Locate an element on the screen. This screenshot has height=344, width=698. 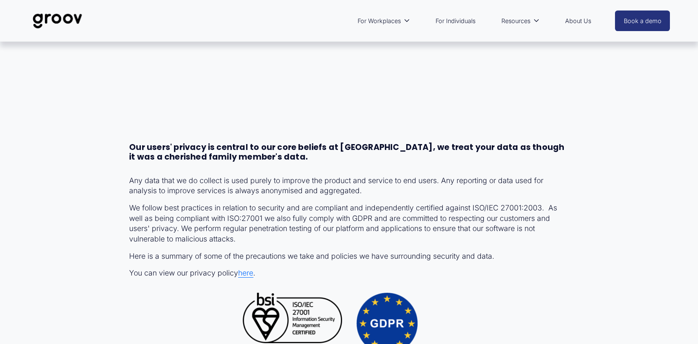
span: For Workplaces is located at coordinates (379, 21).